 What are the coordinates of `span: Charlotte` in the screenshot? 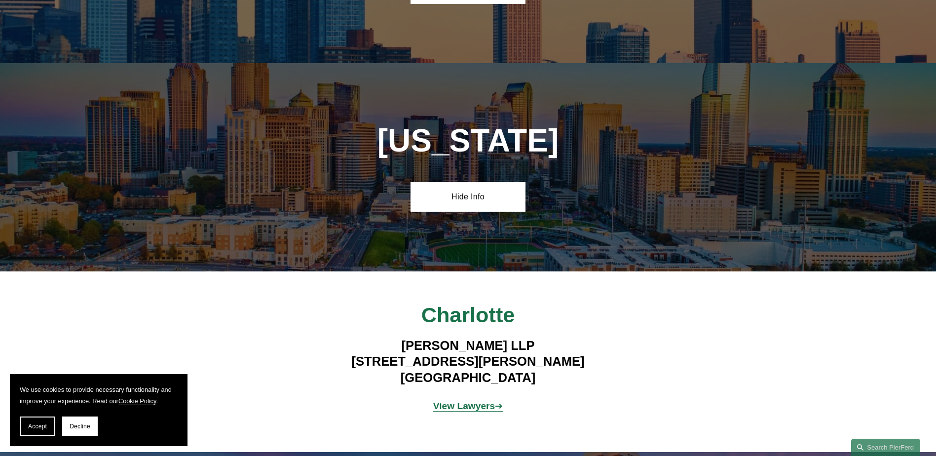 It's located at (468, 315).